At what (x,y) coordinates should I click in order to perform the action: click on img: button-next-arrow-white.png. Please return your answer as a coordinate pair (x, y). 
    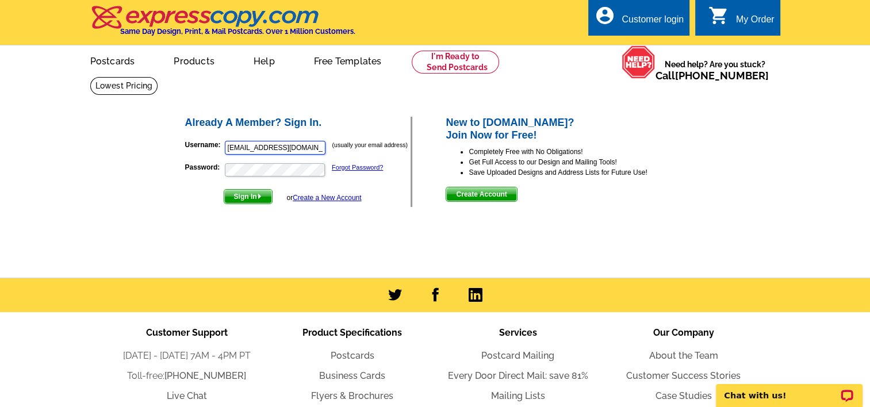
    Looking at the image, I should click on (259, 196).